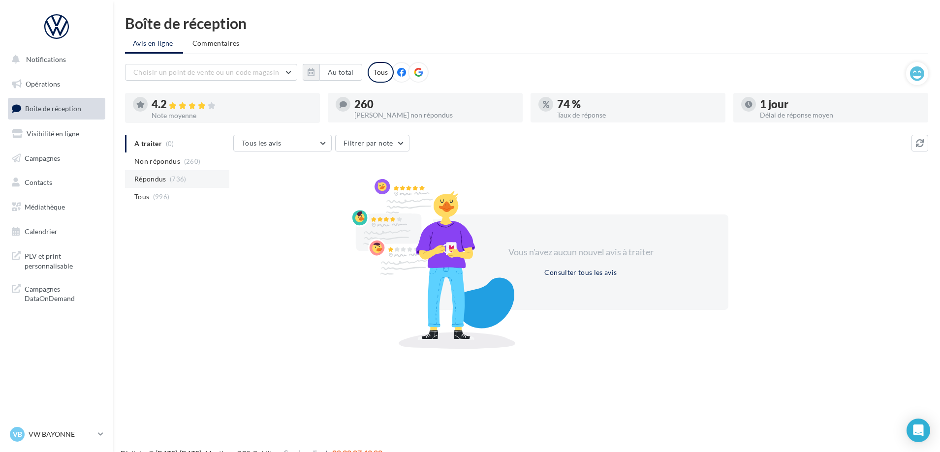  What do you see at coordinates (150, 179) in the screenshot?
I see `span: Répondus` at bounding box center [150, 179].